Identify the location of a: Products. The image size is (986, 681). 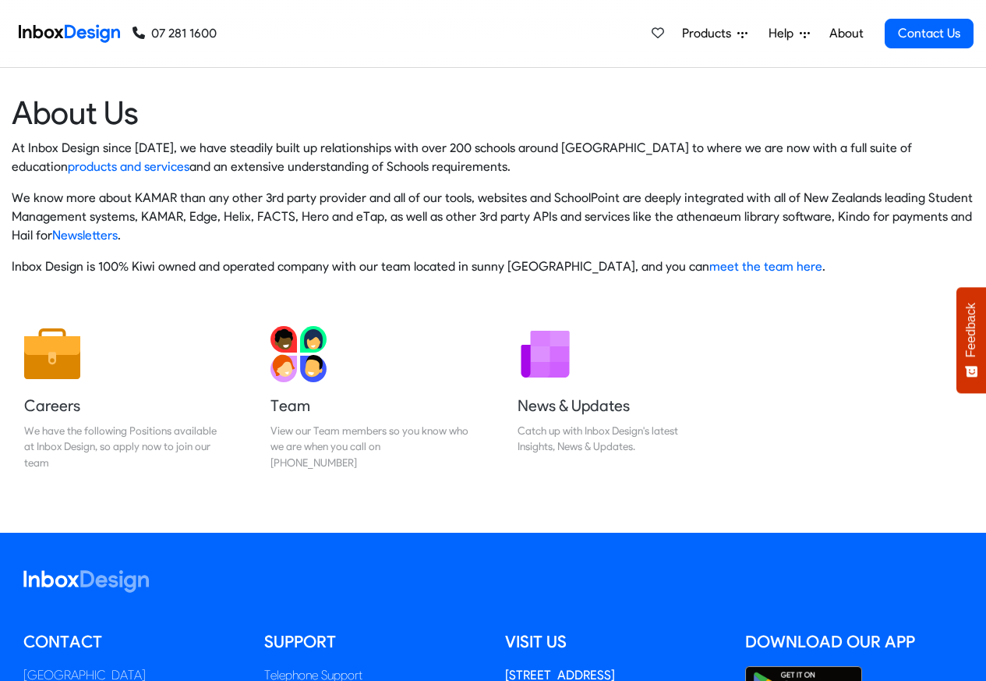
(715, 34).